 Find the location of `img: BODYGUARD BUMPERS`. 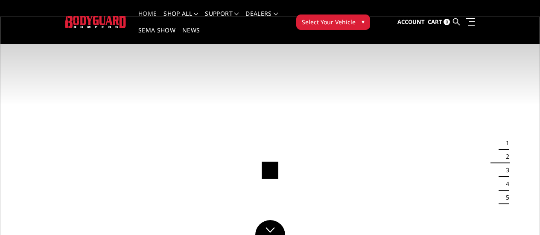

img: BODYGUARD BUMPERS is located at coordinates (96, 22).